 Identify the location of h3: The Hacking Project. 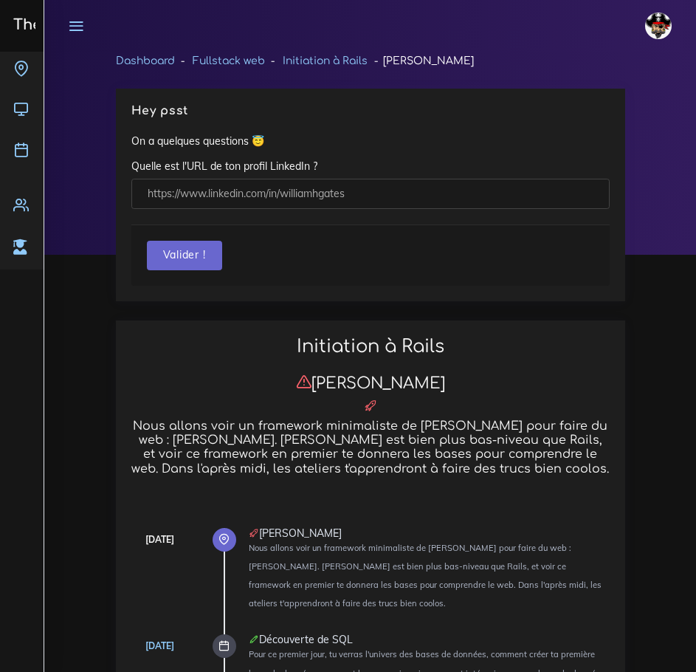
(87, 25).